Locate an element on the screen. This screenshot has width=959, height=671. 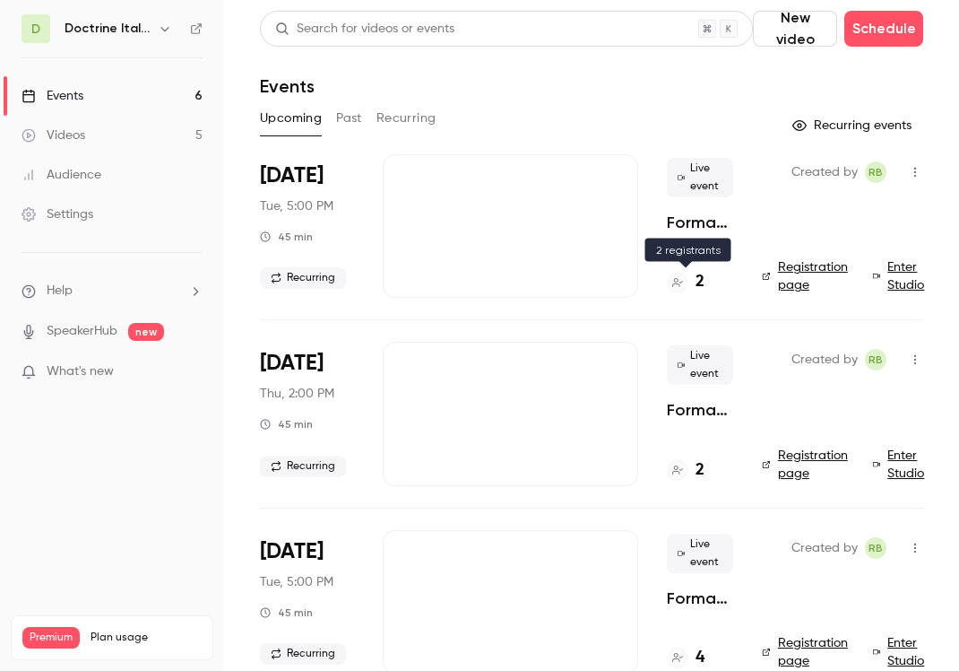
button: Recurring events is located at coordinates (854, 126).